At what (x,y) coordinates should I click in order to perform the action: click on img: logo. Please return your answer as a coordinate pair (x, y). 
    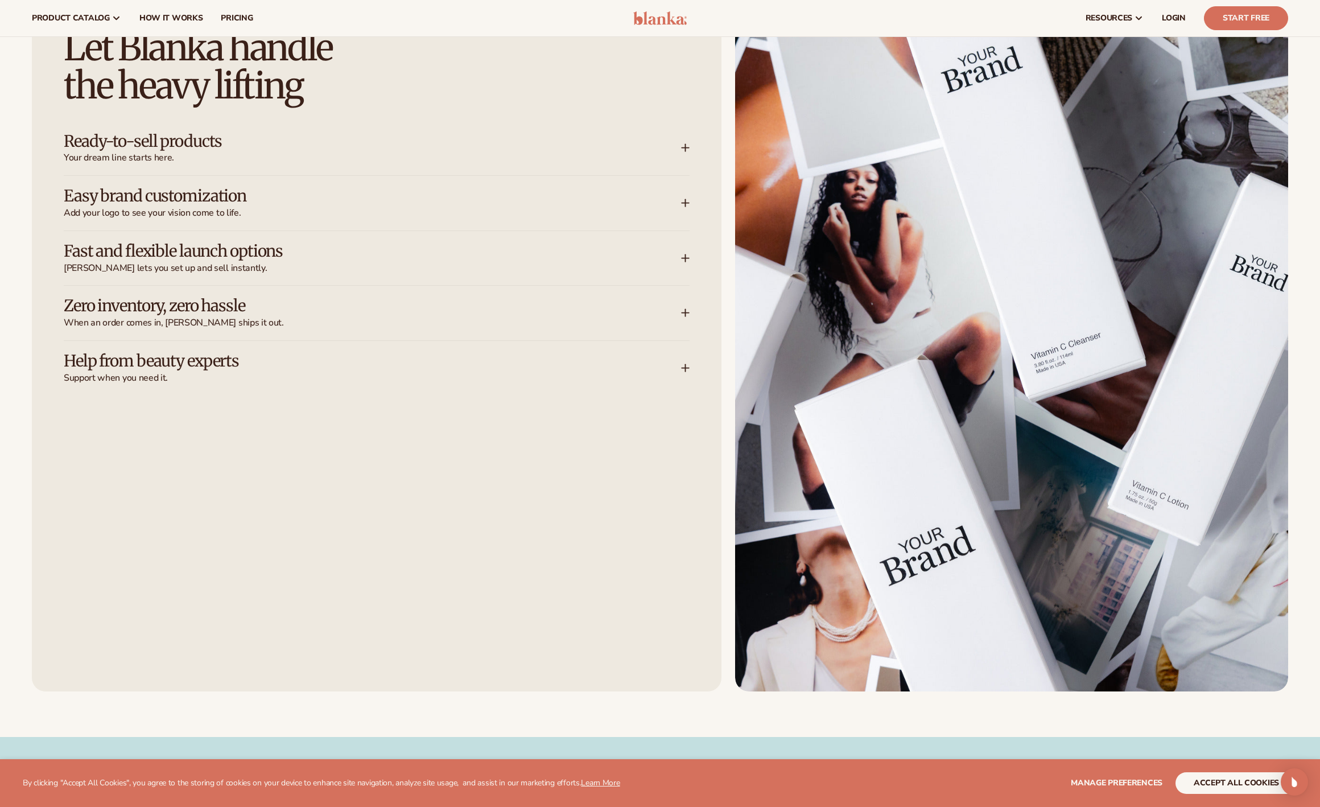
    Looking at the image, I should click on (660, 18).